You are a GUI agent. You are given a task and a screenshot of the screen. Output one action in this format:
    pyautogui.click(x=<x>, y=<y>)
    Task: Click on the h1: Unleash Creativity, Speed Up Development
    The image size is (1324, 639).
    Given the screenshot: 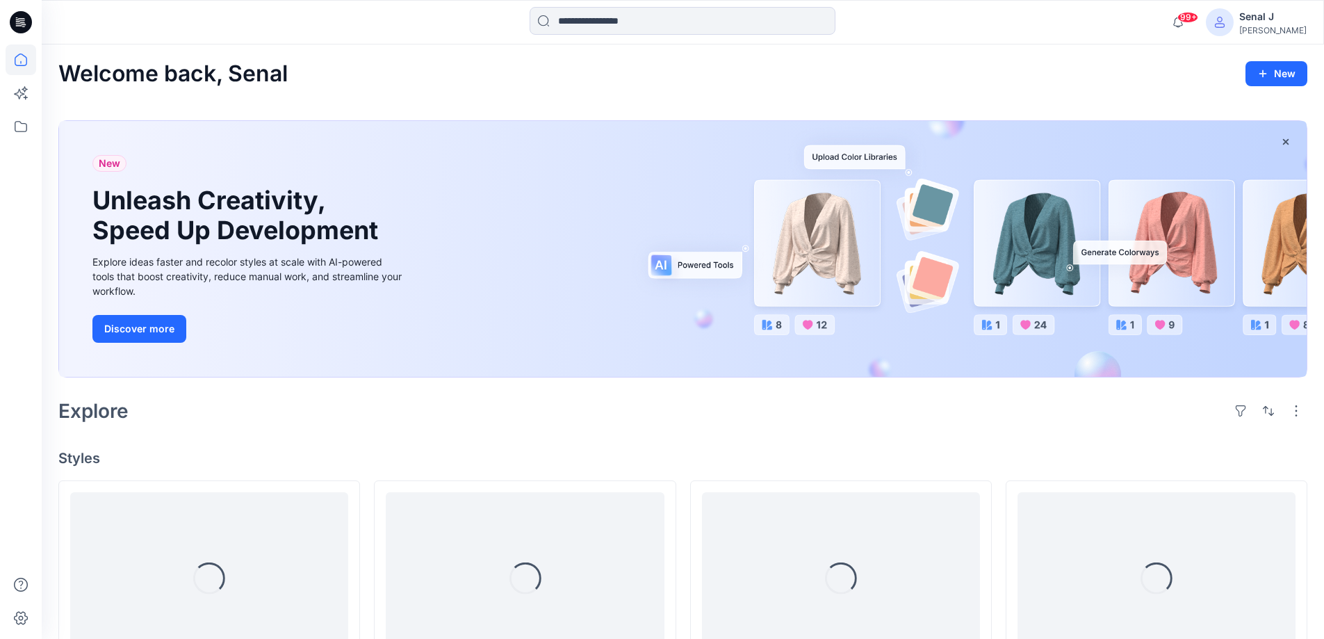 What is the action you would take?
    pyautogui.click(x=238, y=215)
    